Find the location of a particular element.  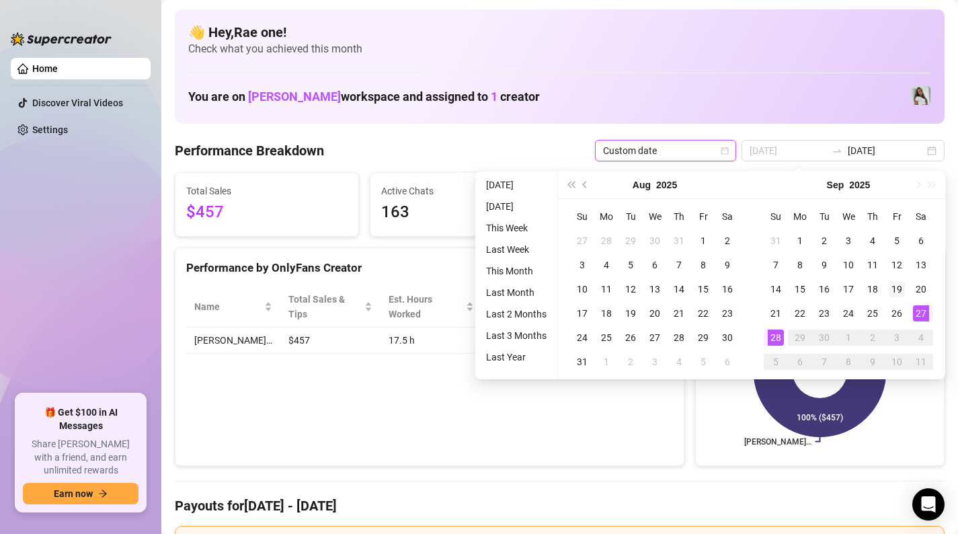

th: Su is located at coordinates (582, 216).